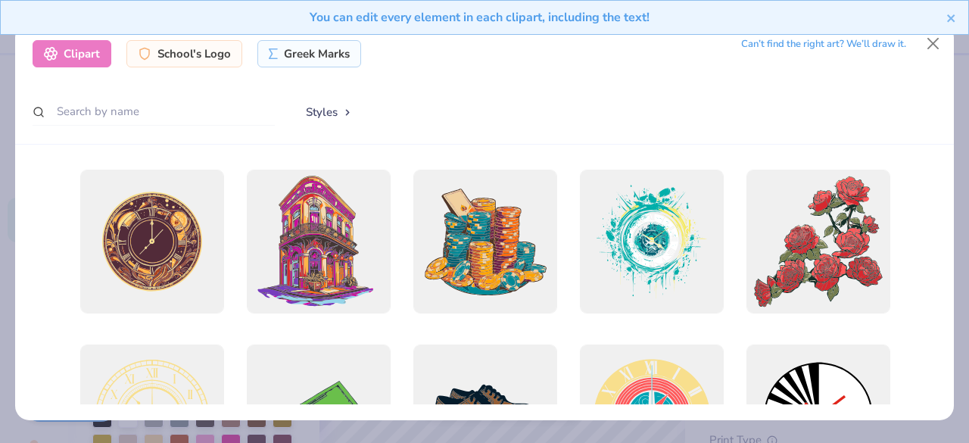  Describe the element at coordinates (72, 54) in the screenshot. I see `div: Clipart` at that location.